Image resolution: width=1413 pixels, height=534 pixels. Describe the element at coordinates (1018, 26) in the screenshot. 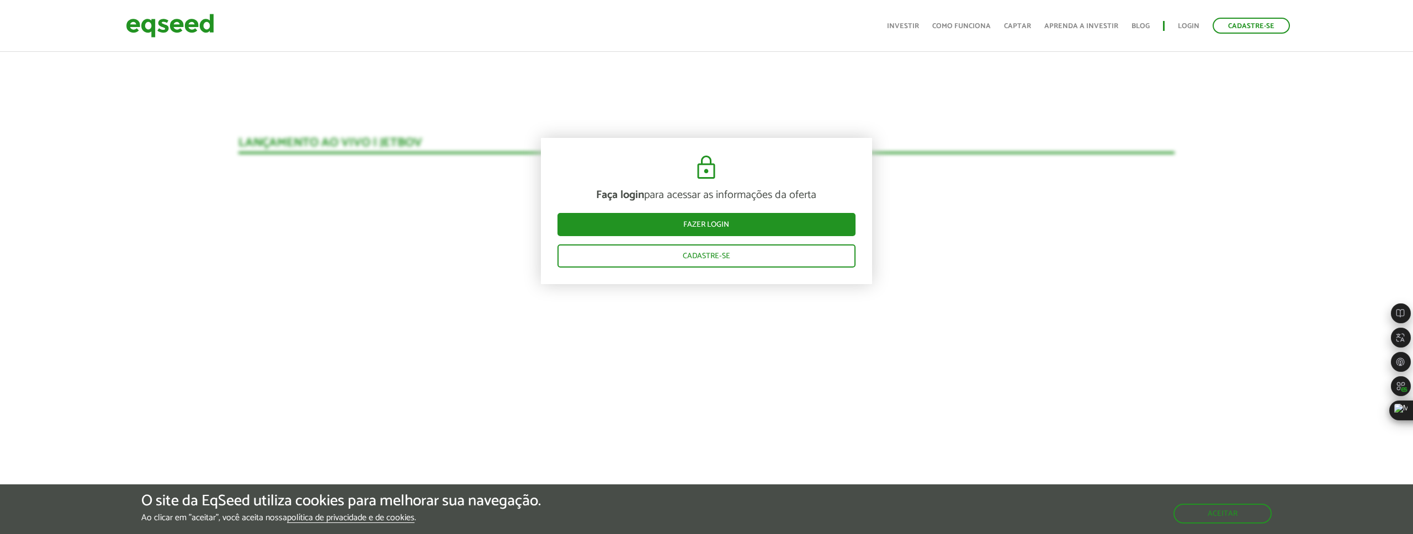

I see `a: Captar` at that location.